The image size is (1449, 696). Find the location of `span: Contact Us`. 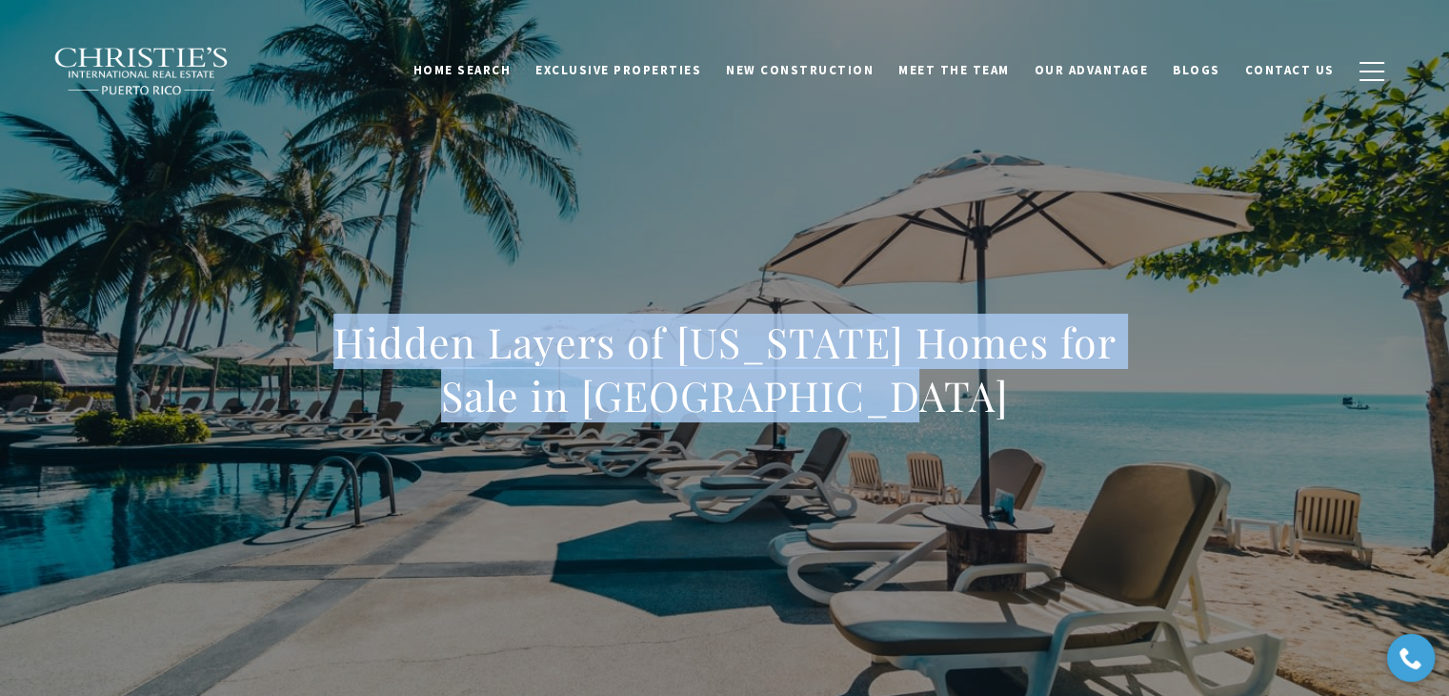

span: Contact Us is located at coordinates (1290, 70).